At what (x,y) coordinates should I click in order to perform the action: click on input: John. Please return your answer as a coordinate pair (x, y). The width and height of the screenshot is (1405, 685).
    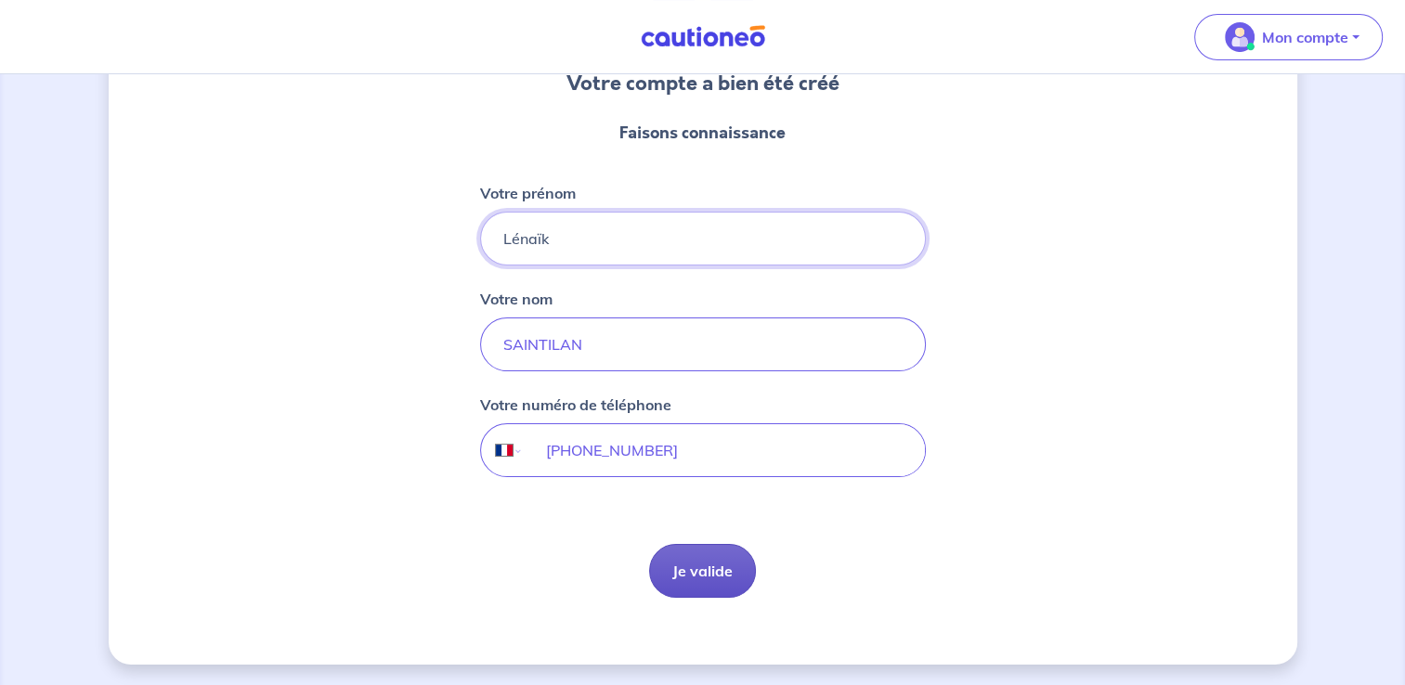
    Looking at the image, I should click on (703, 239).